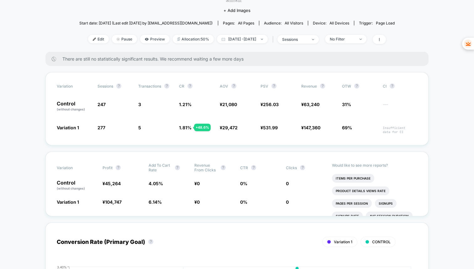  I want to click on span: CONTROL, so click(381, 242).